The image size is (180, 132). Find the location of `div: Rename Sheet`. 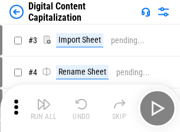

div: Rename Sheet is located at coordinates (82, 72).